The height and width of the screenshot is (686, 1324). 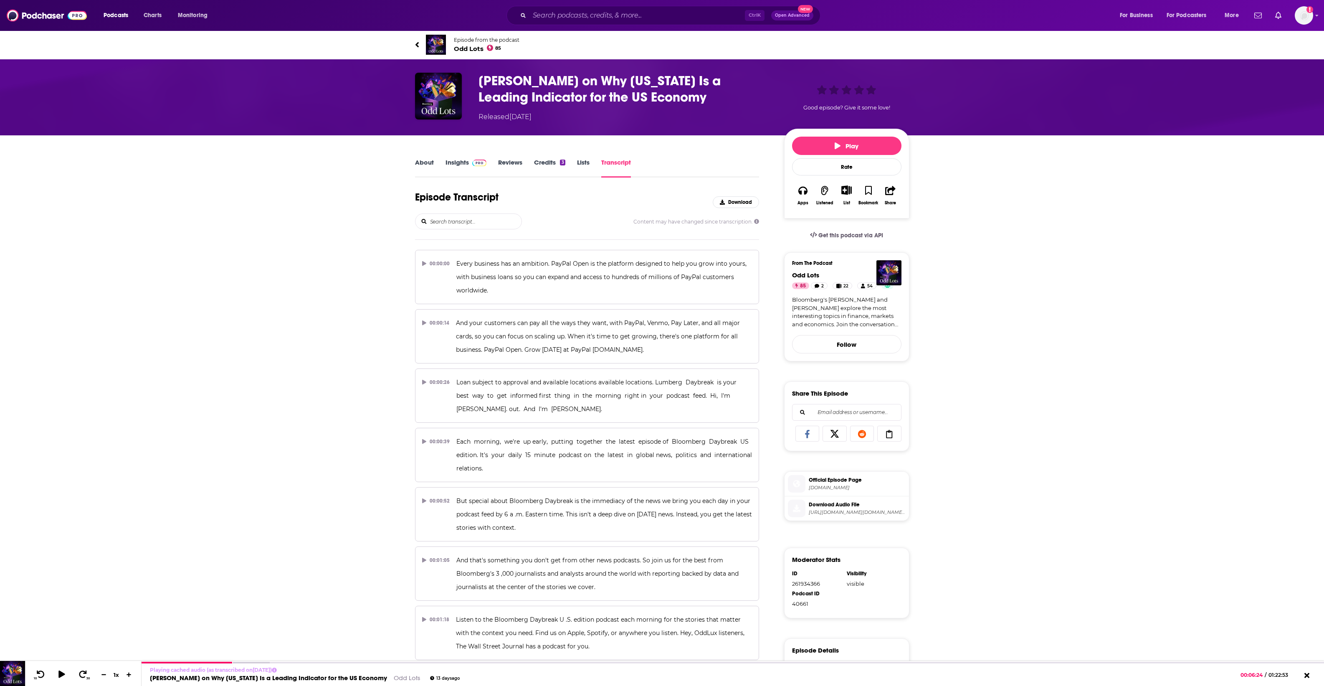 I want to click on span: Download Audio File, so click(x=857, y=504).